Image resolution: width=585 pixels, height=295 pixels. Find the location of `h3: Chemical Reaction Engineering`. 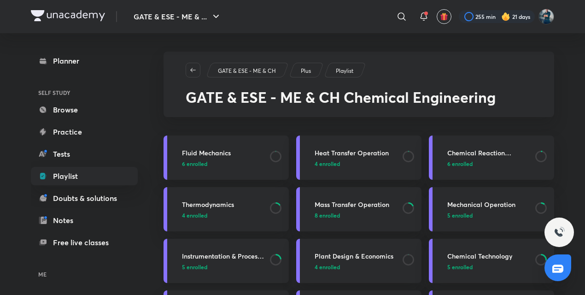

h3: Chemical Reaction Engineering is located at coordinates (488, 152).